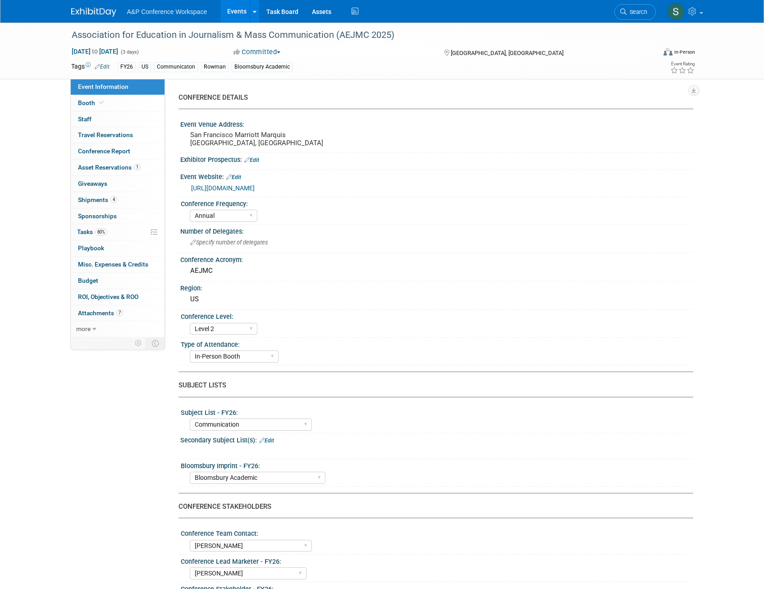 The width and height of the screenshot is (764, 589). I want to click on div: Bloomsbury Imprint - FY26:, so click(435, 464).